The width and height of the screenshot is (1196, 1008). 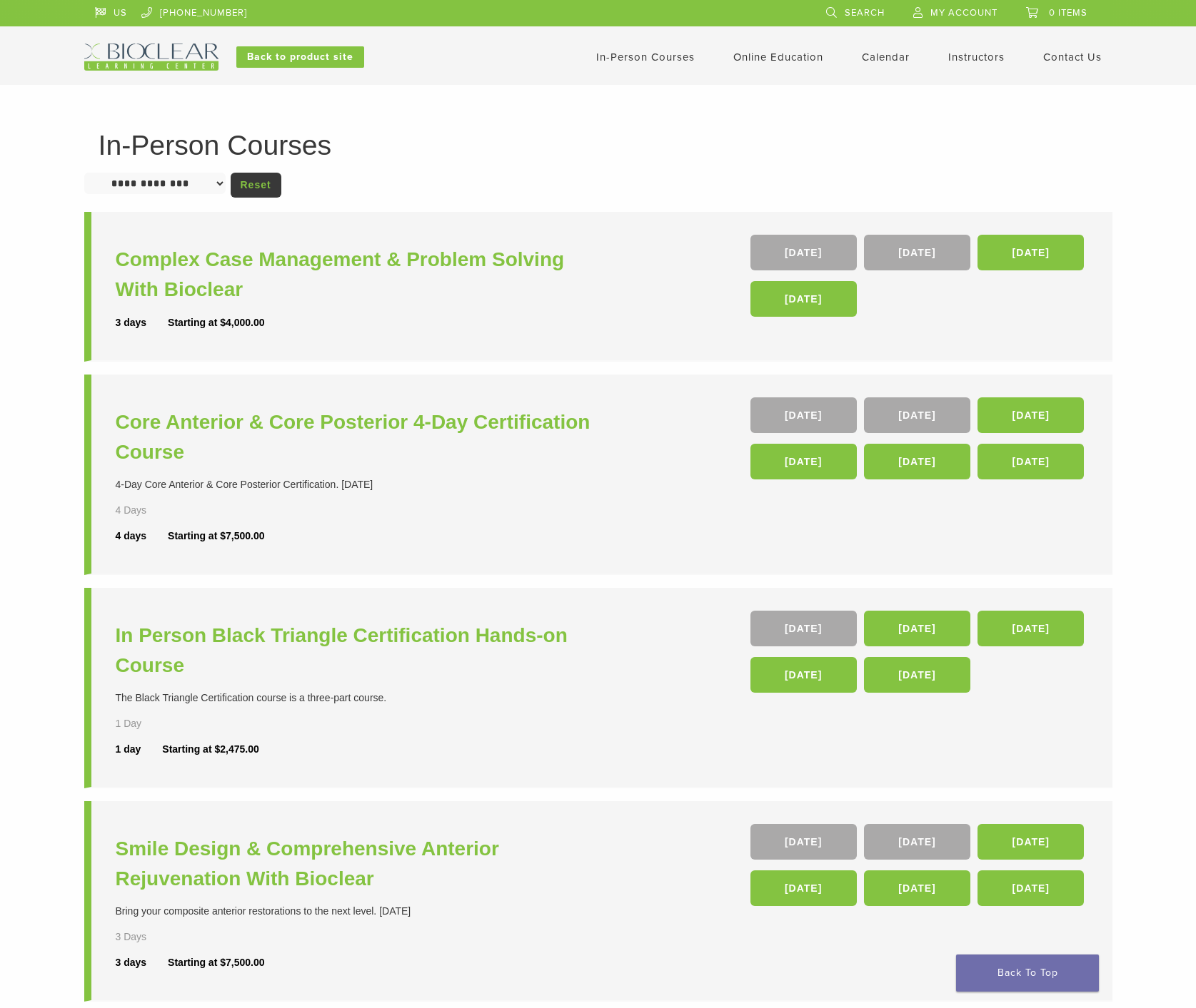 What do you see at coordinates (140, 749) in the screenshot?
I see `div: 1 day` at bounding box center [140, 749].